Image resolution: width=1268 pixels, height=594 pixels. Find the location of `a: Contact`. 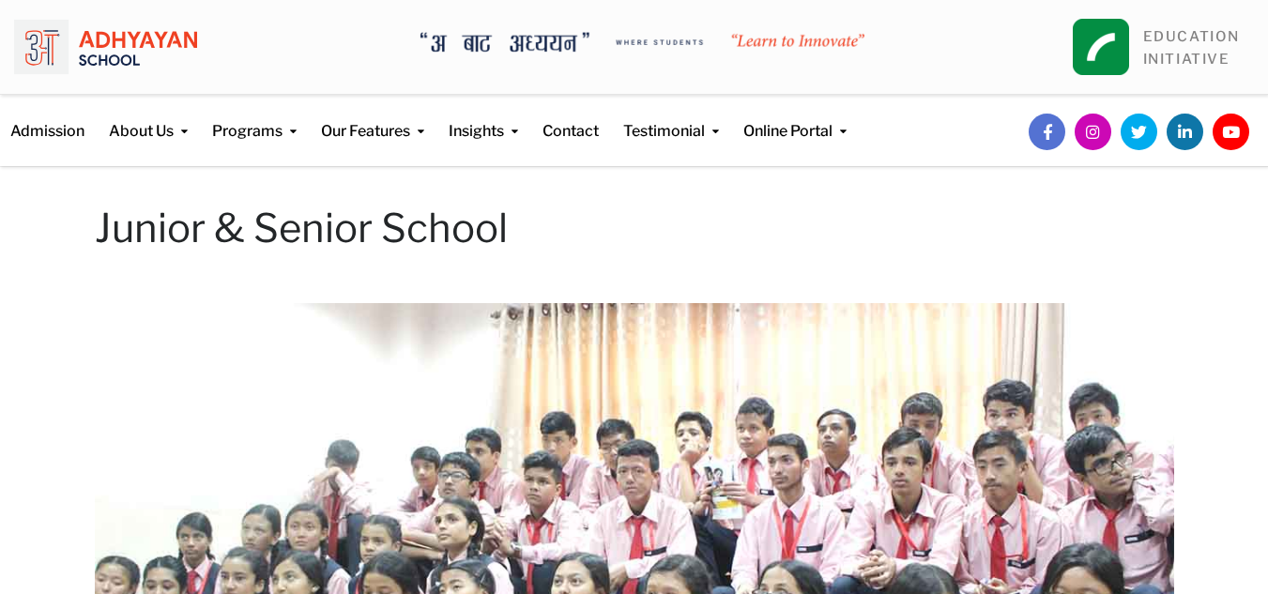

a: Contact is located at coordinates (570, 118).